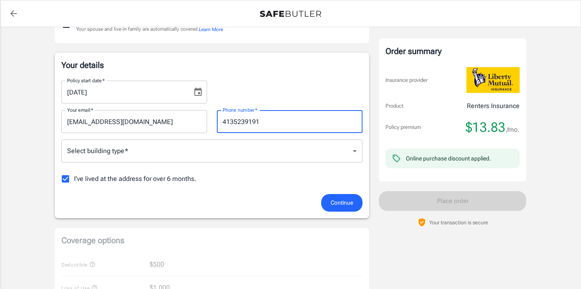 The height and width of the screenshot is (289, 581). What do you see at coordinates (341, 202) in the screenshot?
I see `button: Continue` at bounding box center [341, 202].